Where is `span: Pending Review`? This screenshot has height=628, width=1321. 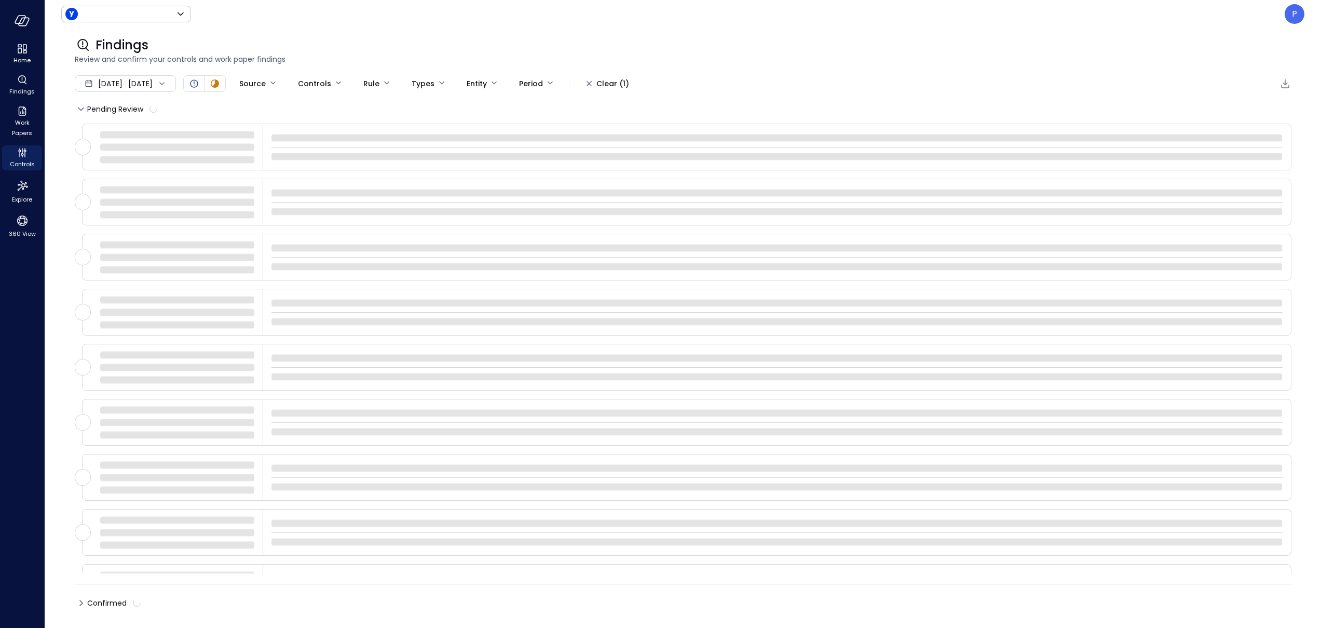
span: Pending Review is located at coordinates (122, 109).